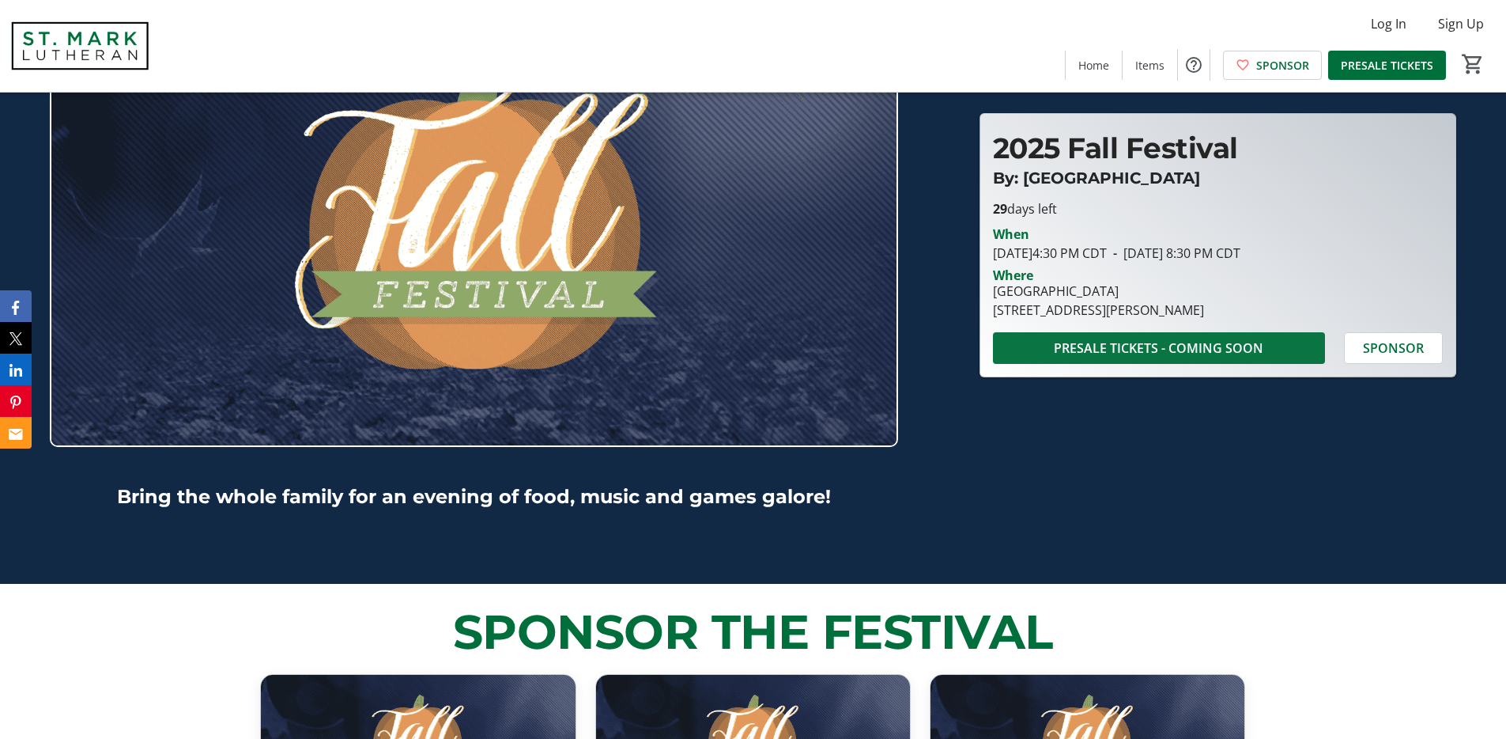  What do you see at coordinates (1389, 24) in the screenshot?
I see `button: Log In` at bounding box center [1389, 24].